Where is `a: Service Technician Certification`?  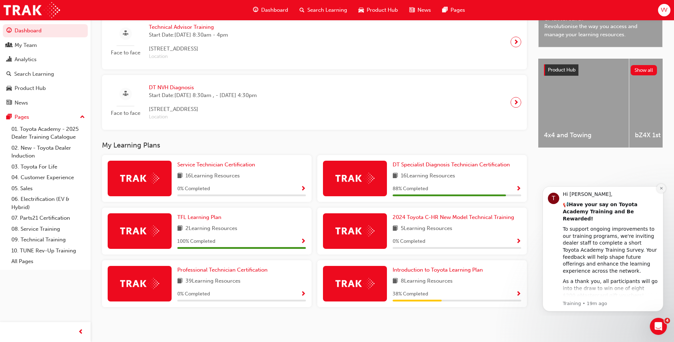 a: Service Technician Certification is located at coordinates (217, 164).